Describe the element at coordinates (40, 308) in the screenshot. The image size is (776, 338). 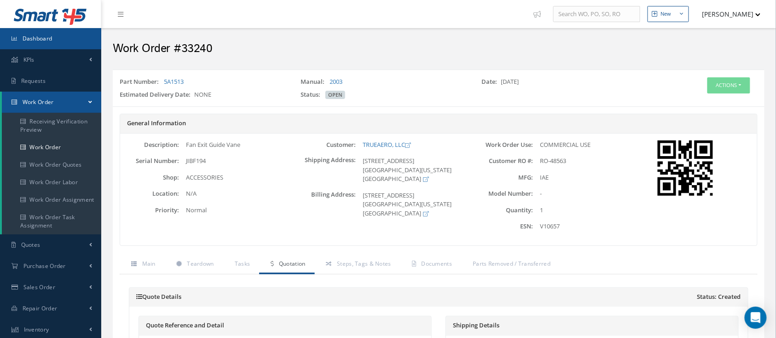
I see `span: Repair Order` at that location.